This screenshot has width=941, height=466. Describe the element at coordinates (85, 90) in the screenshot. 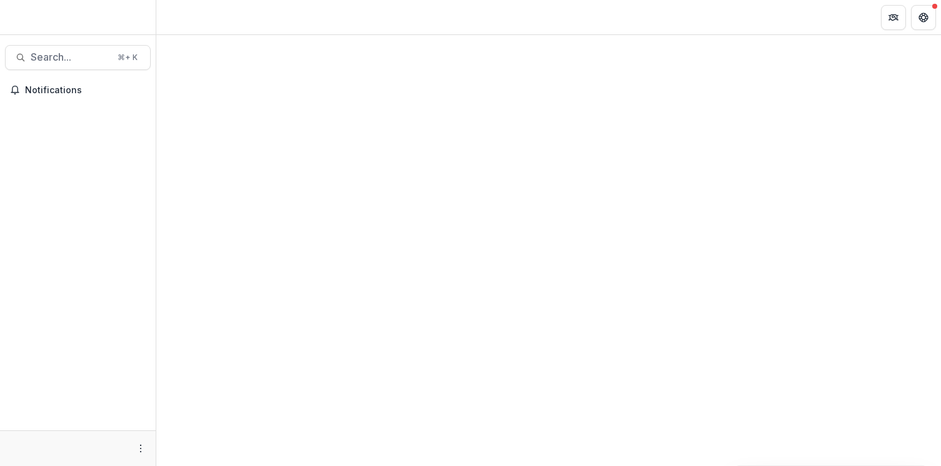

I see `span: Notifications` at that location.